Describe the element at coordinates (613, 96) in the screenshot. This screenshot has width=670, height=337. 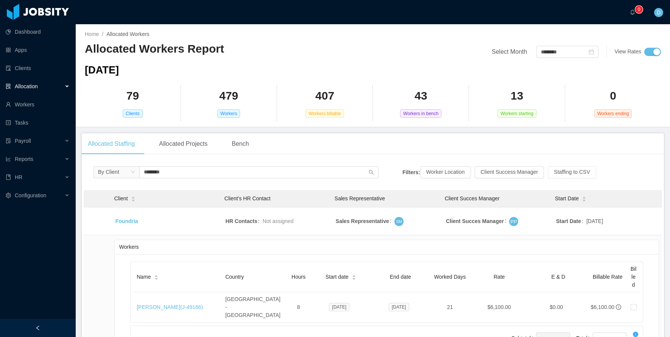
I see `h2: 0` at that location.